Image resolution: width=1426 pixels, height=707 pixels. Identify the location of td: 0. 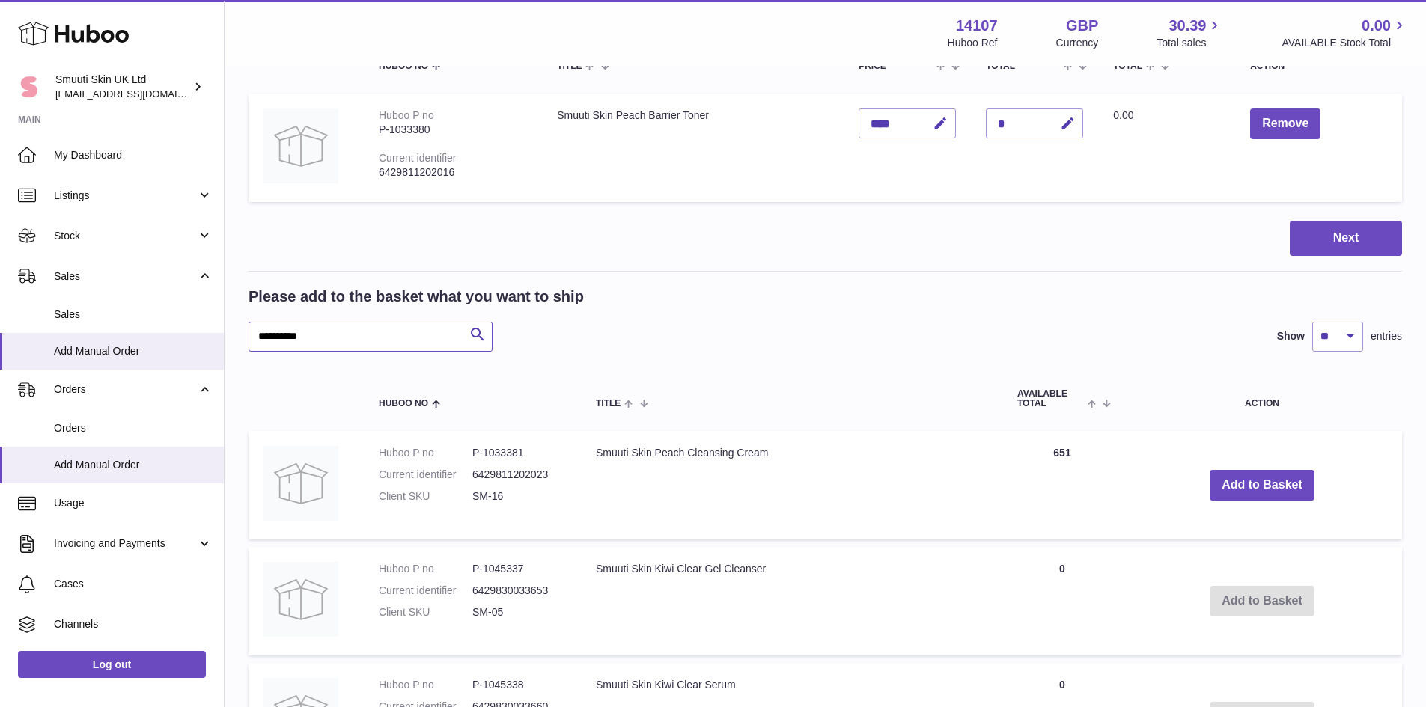
(1062, 601).